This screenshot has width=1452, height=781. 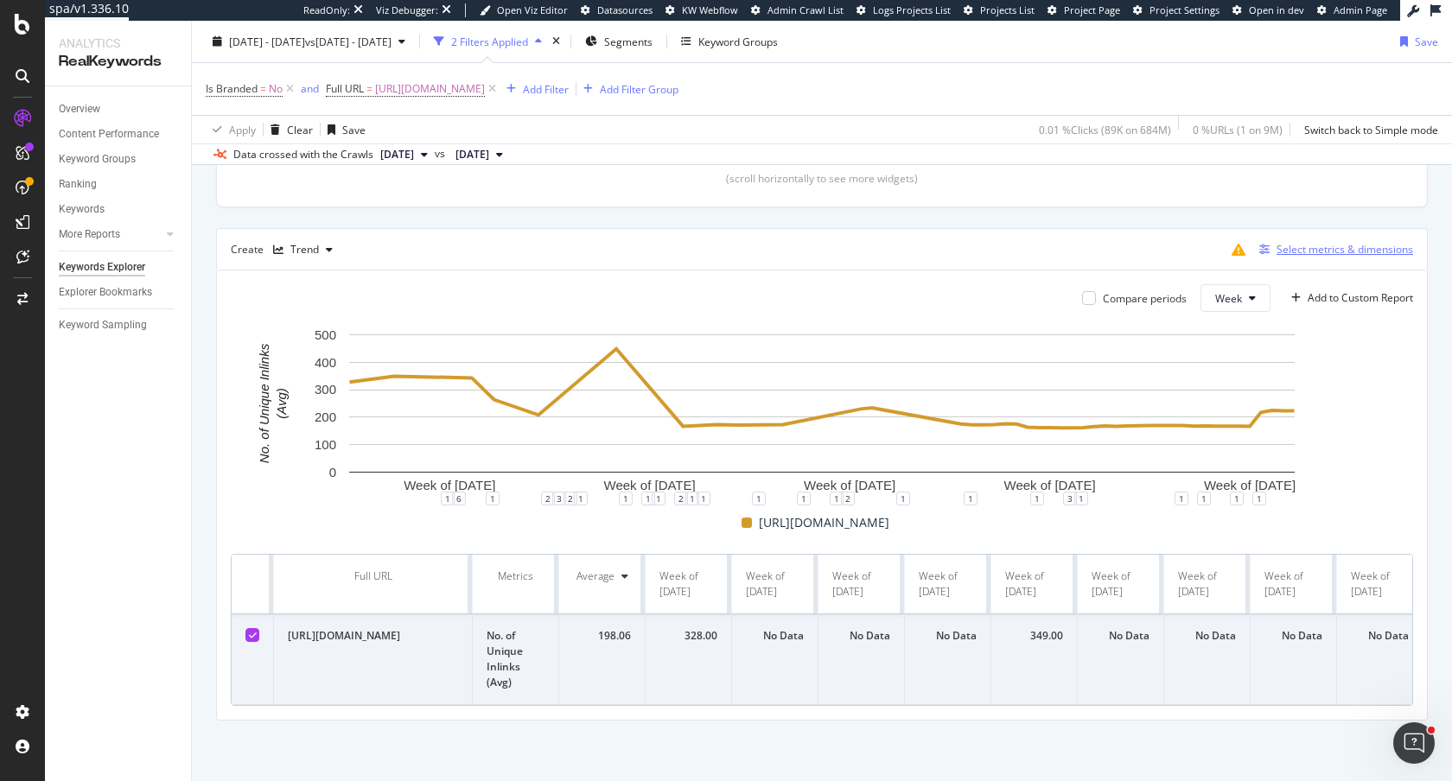 What do you see at coordinates (616, 10) in the screenshot?
I see `a: Datasources` at bounding box center [616, 10].